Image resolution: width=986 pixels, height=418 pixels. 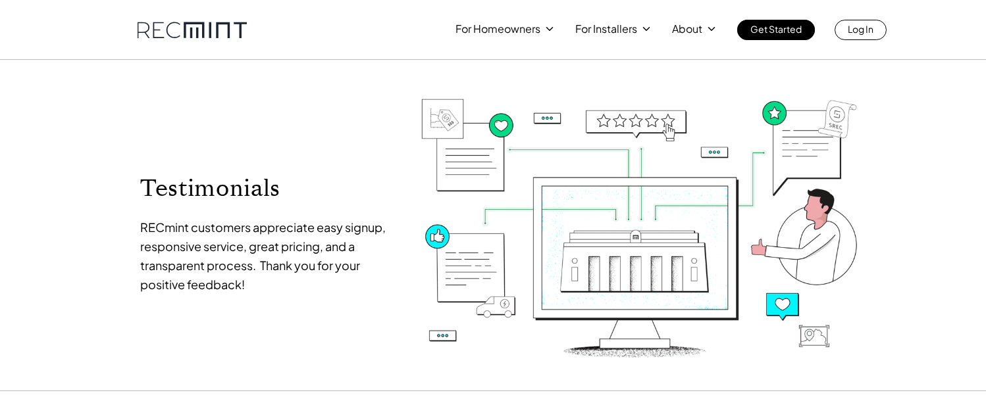 What do you see at coordinates (497, 29) in the screenshot?
I see `p: For Homeowners` at bounding box center [497, 29].